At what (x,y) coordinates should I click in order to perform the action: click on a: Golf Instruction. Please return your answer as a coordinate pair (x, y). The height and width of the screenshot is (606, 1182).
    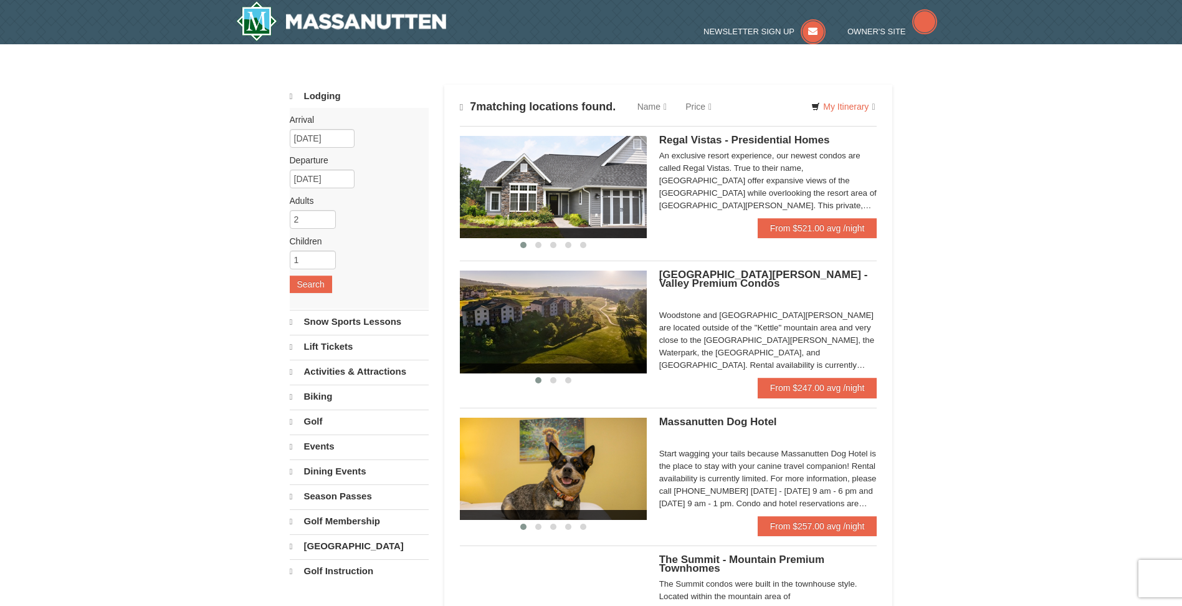
    Looking at the image, I should click on (359, 571).